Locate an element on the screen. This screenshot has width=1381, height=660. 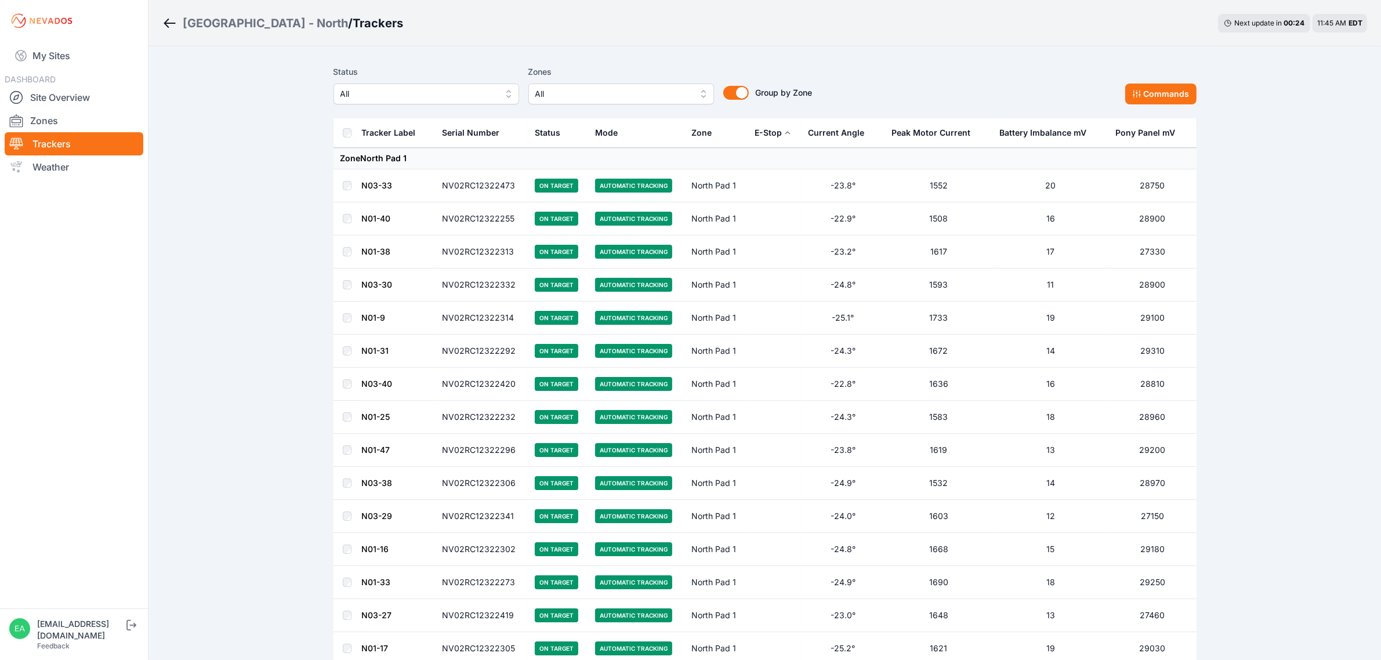
td: 20 is located at coordinates (1050, 186).